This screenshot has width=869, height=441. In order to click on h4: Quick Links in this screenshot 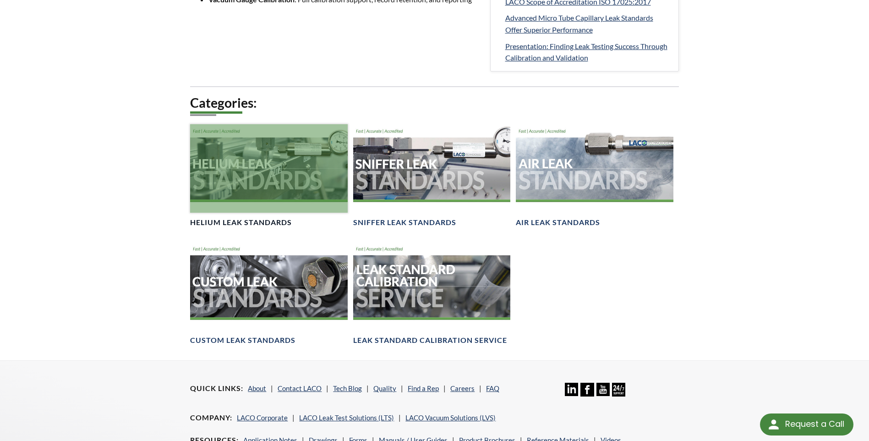, I will do `click(217, 388)`.